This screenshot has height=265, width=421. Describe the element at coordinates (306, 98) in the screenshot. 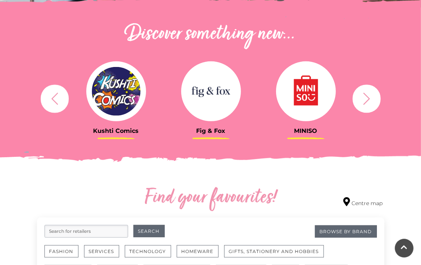

I see `a: MINISO` at that location.